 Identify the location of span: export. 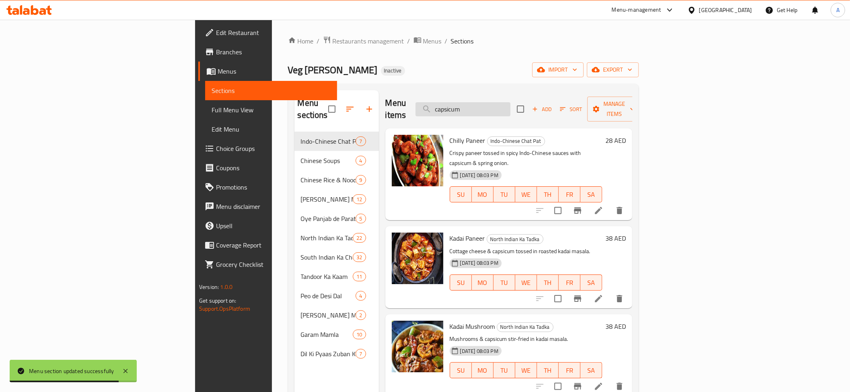
(613, 70).